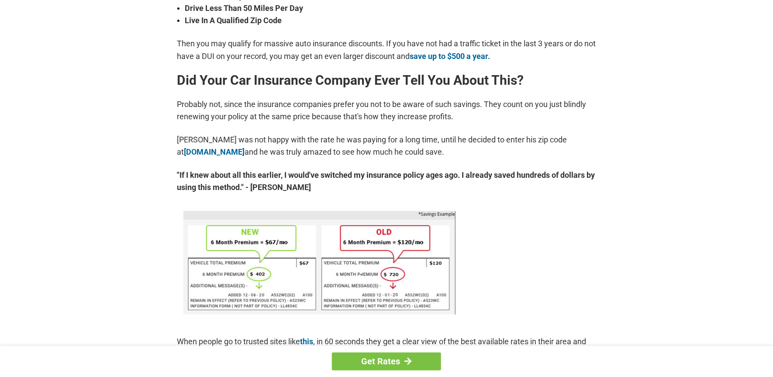  What do you see at coordinates (450, 56) in the screenshot?
I see `a: save up to $500 a year.` at bounding box center [450, 56].